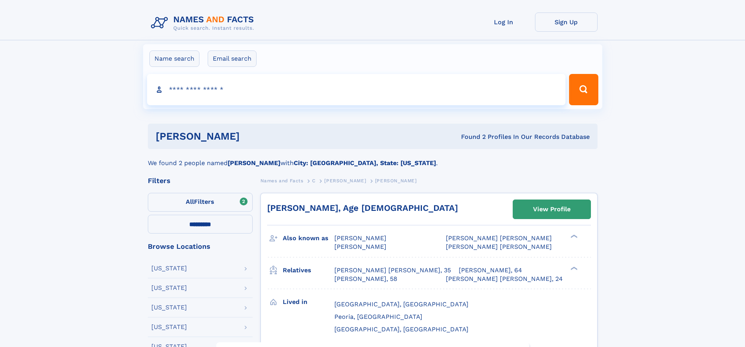 The image size is (745, 347). What do you see at coordinates (584, 90) in the screenshot?
I see `button: Search Button` at bounding box center [584, 90].